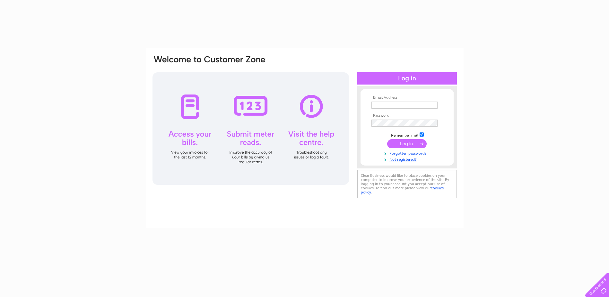 The image size is (609, 297). What do you see at coordinates (408, 159) in the screenshot?
I see `a: Not registered?` at bounding box center [408, 159].